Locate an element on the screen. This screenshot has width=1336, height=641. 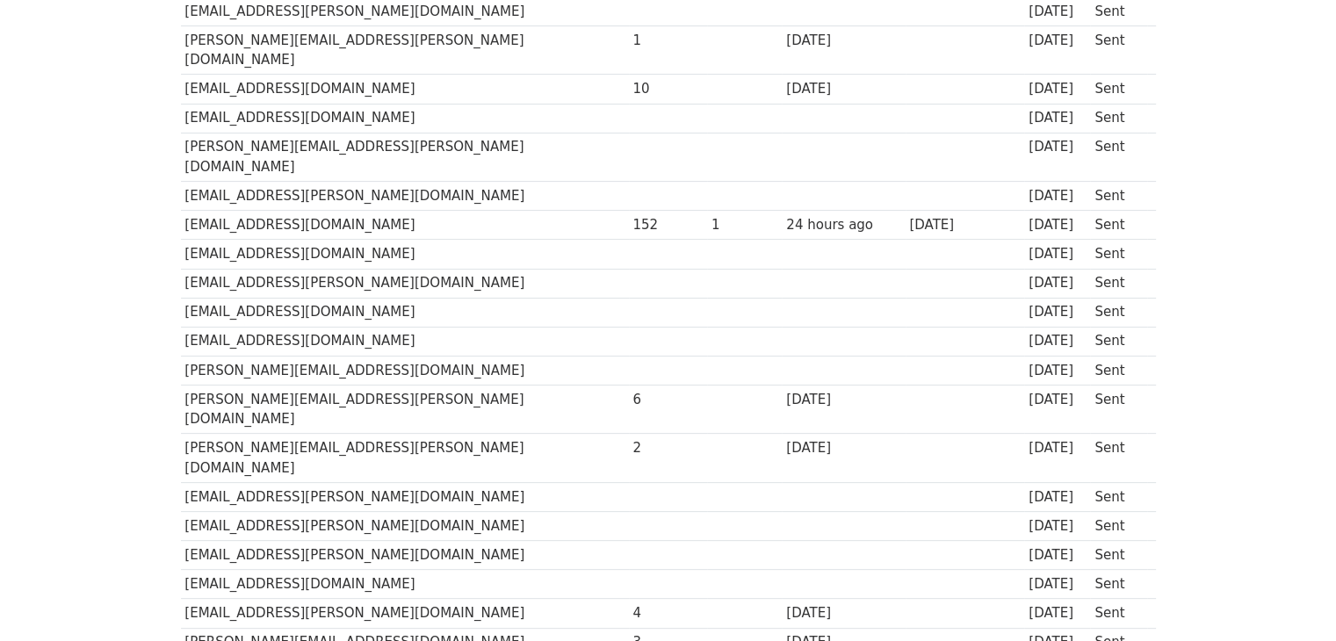
div: 4 is located at coordinates (668, 613).